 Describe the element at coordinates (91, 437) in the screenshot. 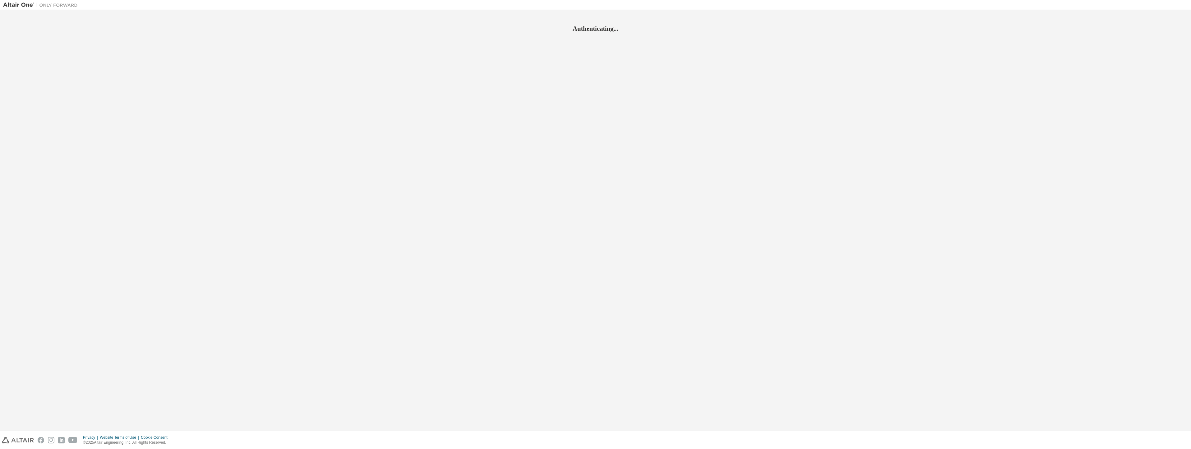

I see `div: Privacy` at that location.